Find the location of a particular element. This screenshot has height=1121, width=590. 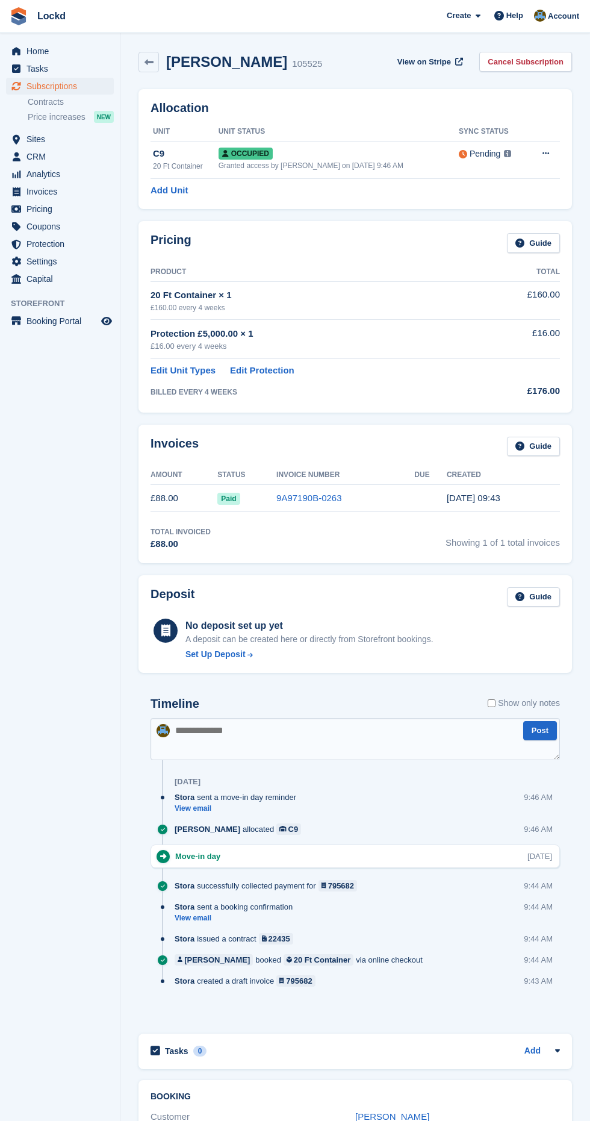

span: Showing 1 of 1 total invoices is located at coordinates (503, 539).